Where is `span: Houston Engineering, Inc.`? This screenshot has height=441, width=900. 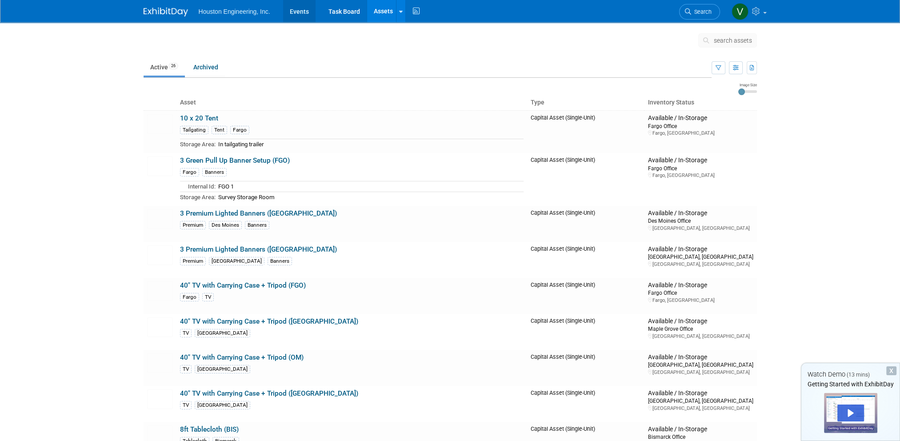
span: Houston Engineering, Inc. is located at coordinates (234, 12).